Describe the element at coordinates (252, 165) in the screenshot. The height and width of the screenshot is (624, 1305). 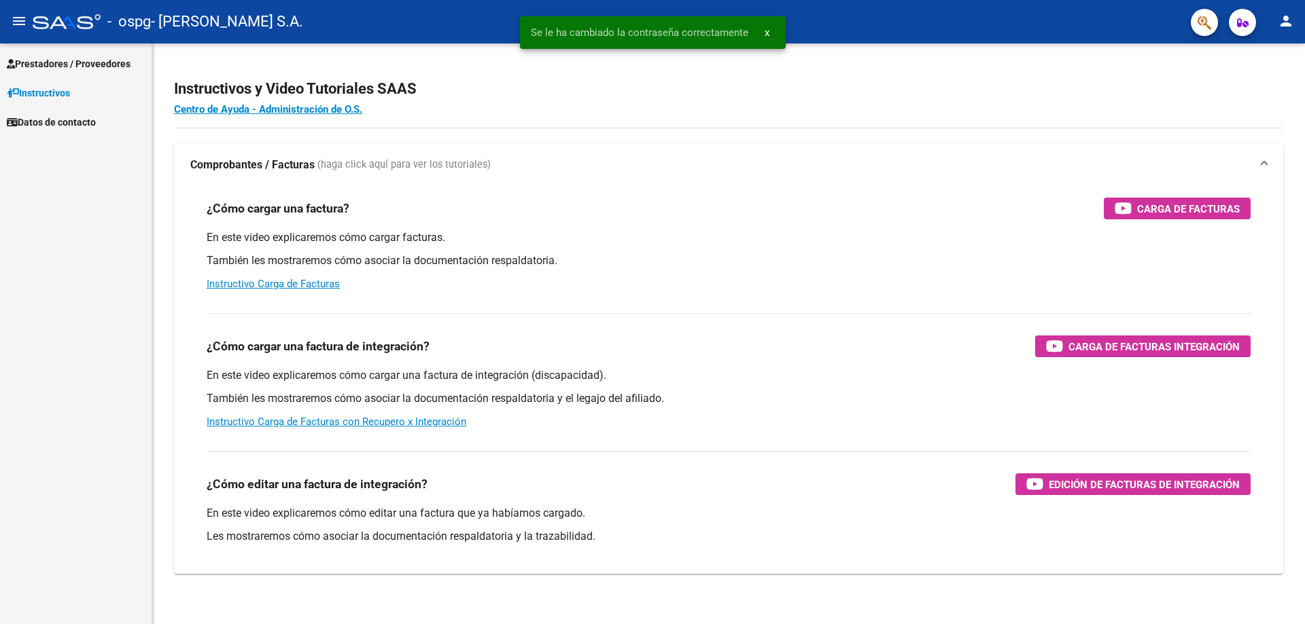
I see `strong: Comprobantes / Facturas` at that location.